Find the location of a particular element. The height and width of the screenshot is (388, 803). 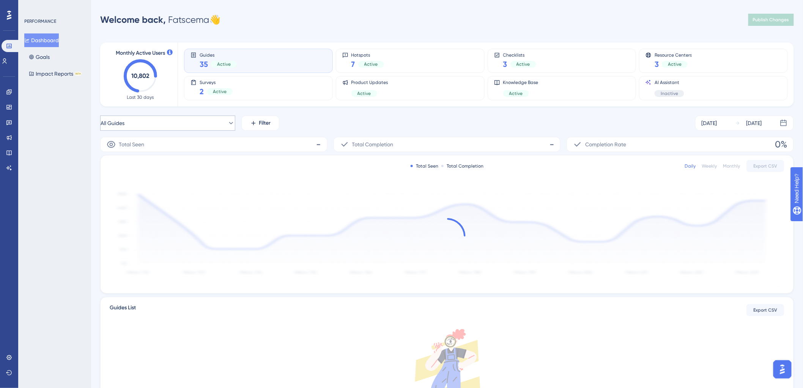

span: Inactive is located at coordinates (670, 93).